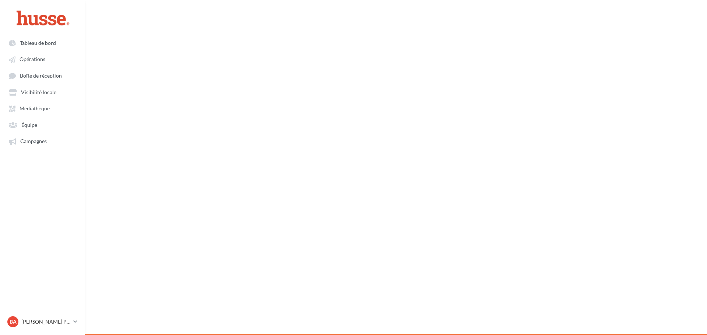 The height and width of the screenshot is (335, 707). I want to click on span: Ba, so click(13, 322).